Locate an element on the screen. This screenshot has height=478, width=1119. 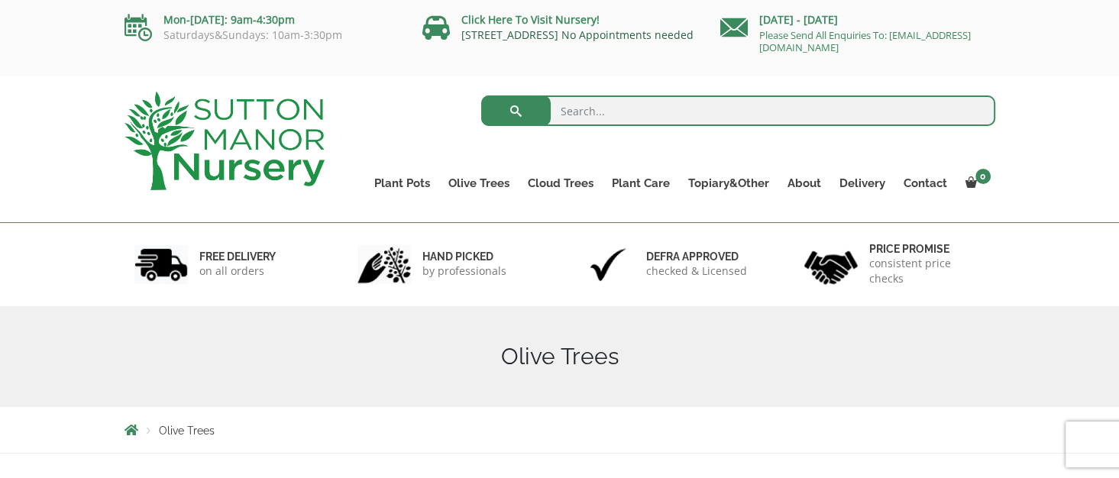
p: Saturdays&Sundays: 10am-3:30pm is located at coordinates (262, 35).